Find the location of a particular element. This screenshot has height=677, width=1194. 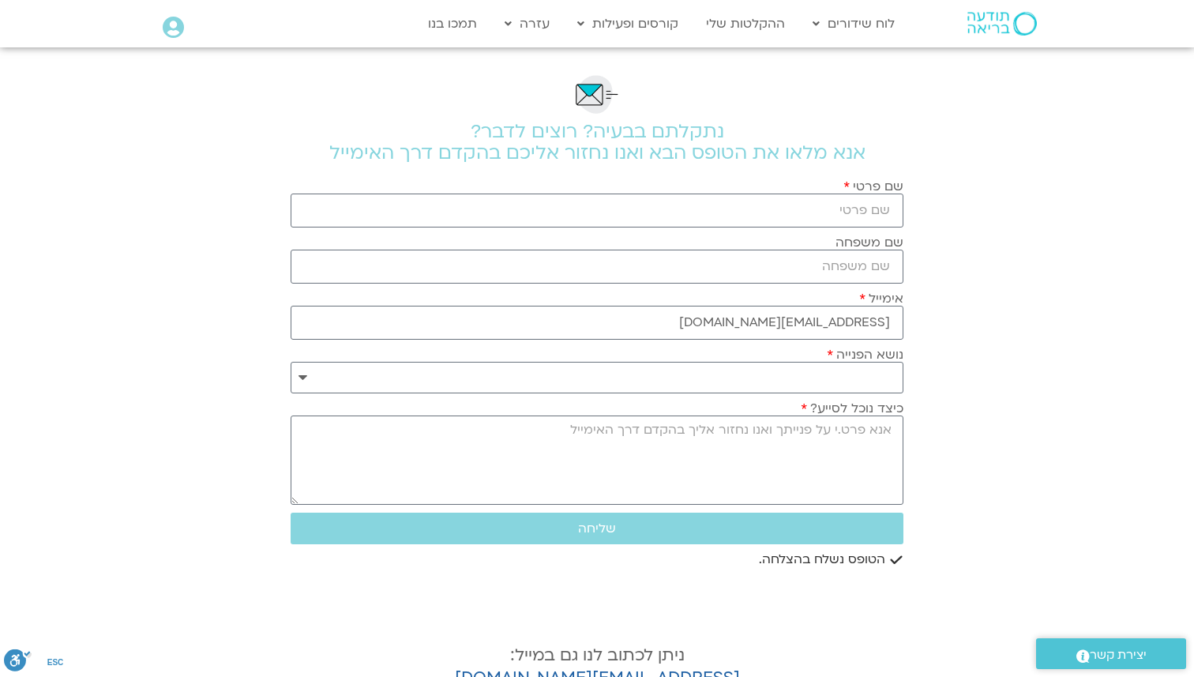

div: הטופס נשלח בהצלחה. is located at coordinates (597, 559).